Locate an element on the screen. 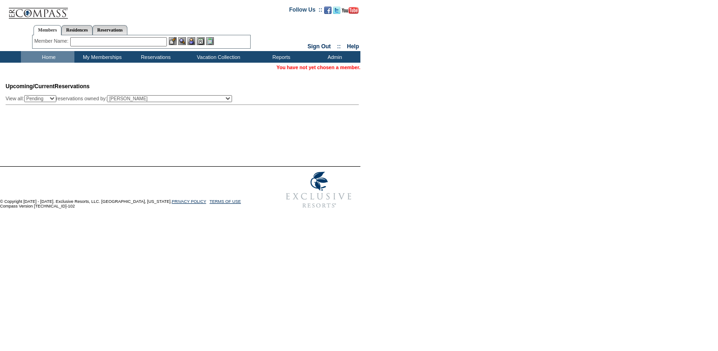  a: Reservations is located at coordinates (110, 30).